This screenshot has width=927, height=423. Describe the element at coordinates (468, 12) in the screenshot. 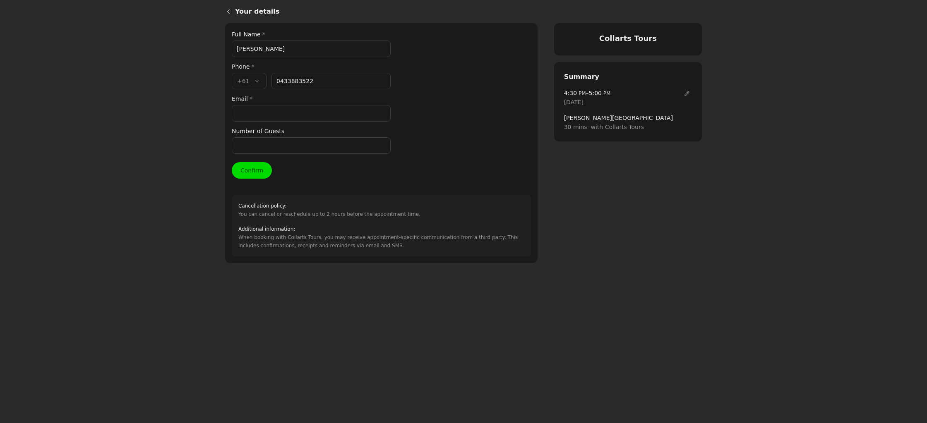

I see `h1: Your details` at that location.